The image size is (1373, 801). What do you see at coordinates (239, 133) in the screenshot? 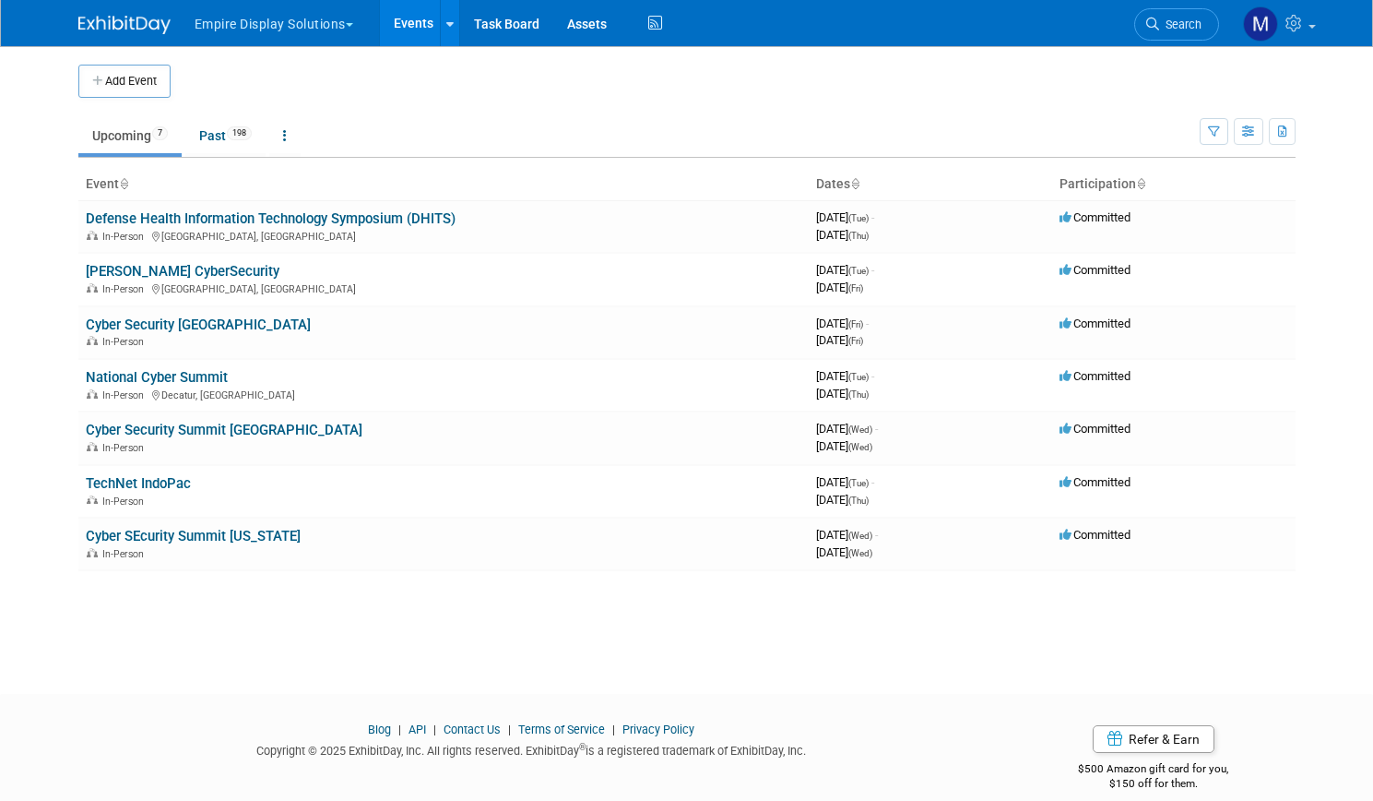
I see `span: 198` at bounding box center [239, 133].